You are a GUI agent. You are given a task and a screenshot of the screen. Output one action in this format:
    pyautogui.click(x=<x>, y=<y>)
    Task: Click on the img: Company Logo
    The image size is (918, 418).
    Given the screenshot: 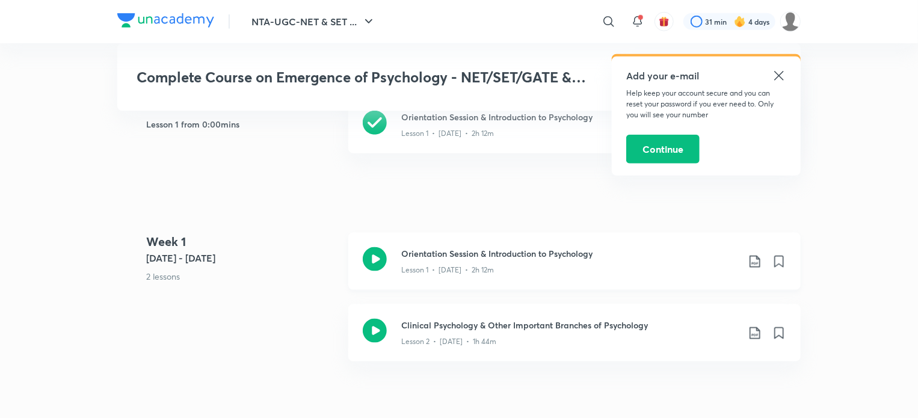 What is the action you would take?
    pyautogui.click(x=165, y=20)
    